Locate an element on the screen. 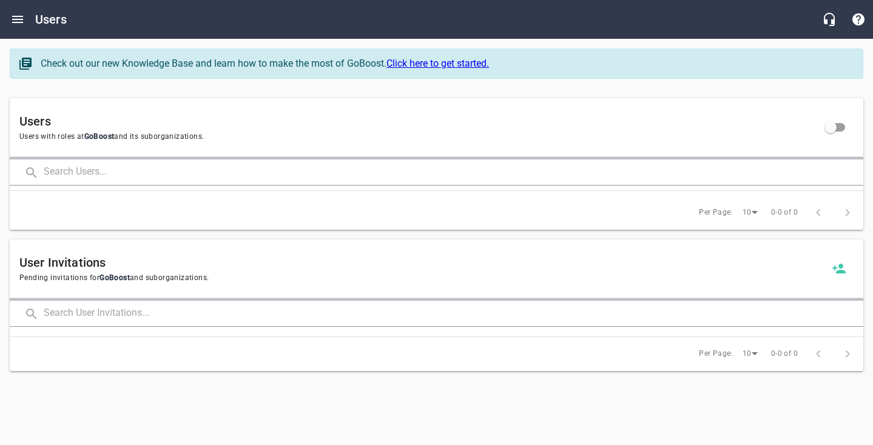 This screenshot has height=445, width=873. a: Click here to get started. is located at coordinates (437, 63).